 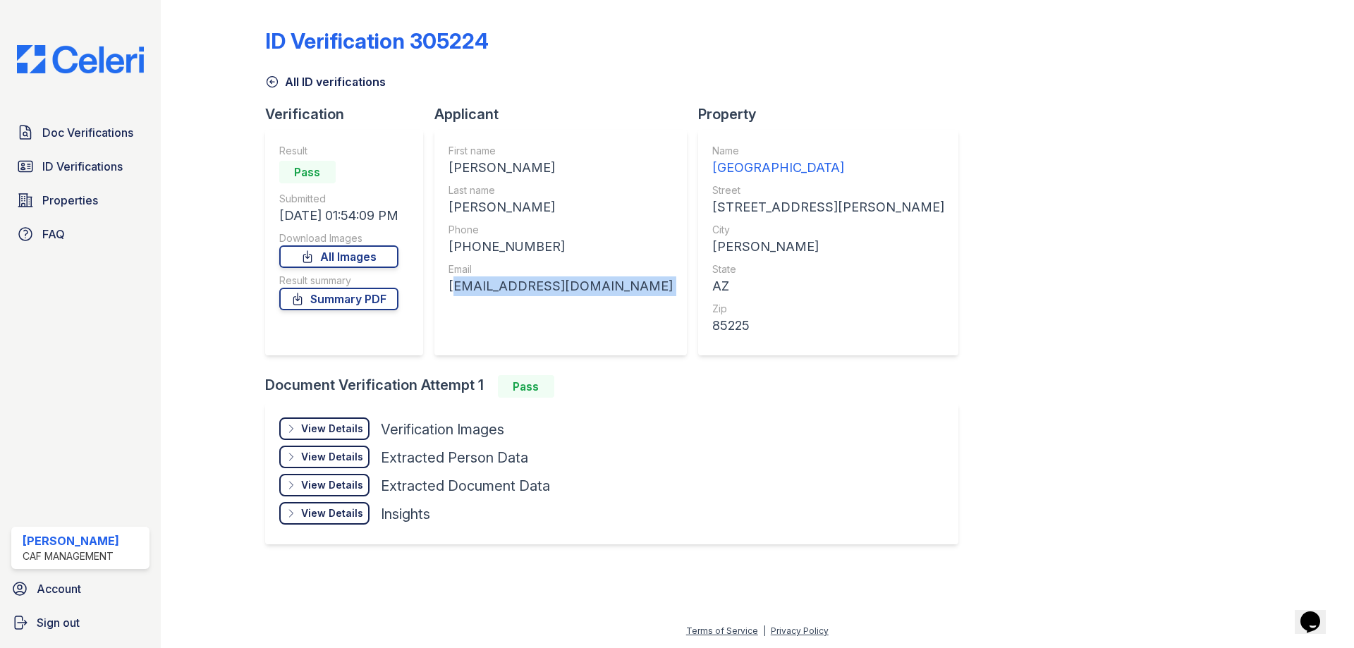 I want to click on div: Insights, so click(x=405, y=514).